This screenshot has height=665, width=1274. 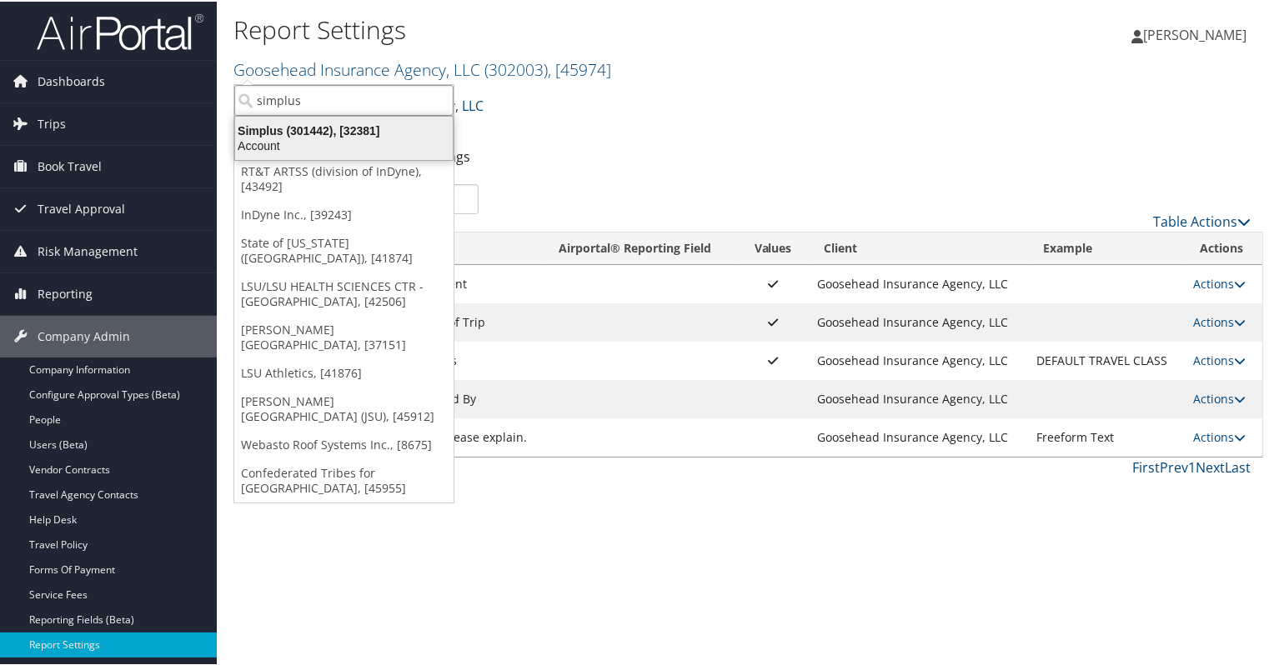 What do you see at coordinates (71, 80) in the screenshot?
I see `span: Dashboards` at bounding box center [71, 80].